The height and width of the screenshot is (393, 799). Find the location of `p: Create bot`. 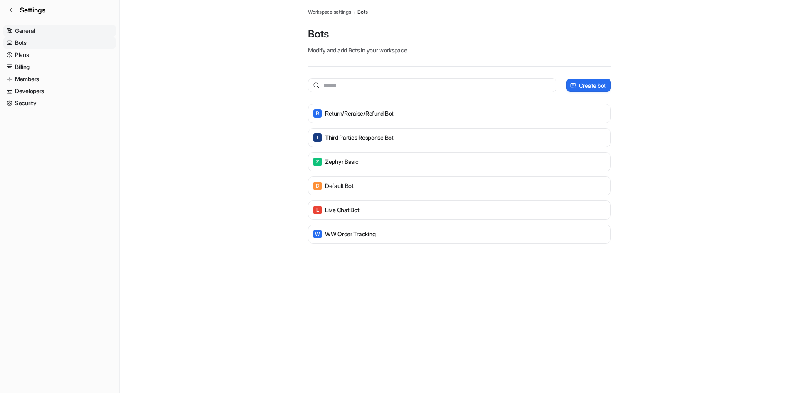

p: Create bot is located at coordinates (592, 85).